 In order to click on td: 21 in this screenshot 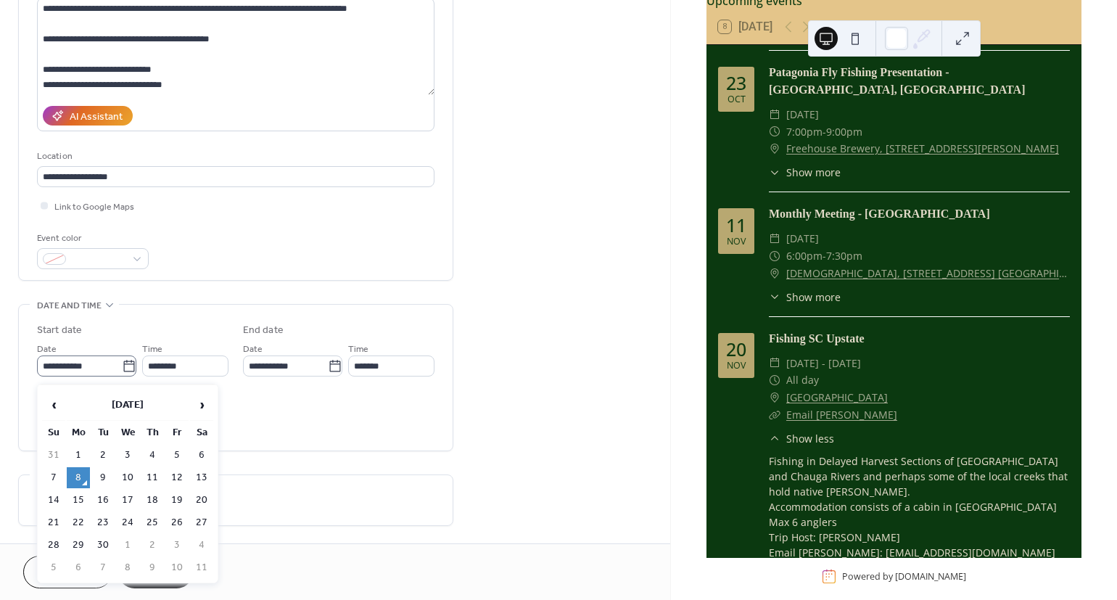, I will do `click(54, 522)`.